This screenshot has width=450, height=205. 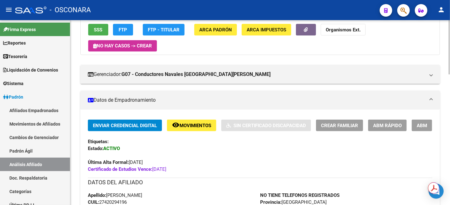 I want to click on span: Reportes, so click(x=14, y=43).